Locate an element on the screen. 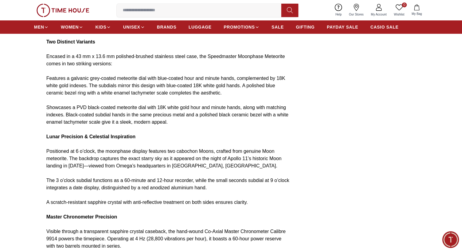 The width and height of the screenshot is (462, 251). p: Features a galvanic grey-coated meteorite dial with blue-coated hour and minute hands, complement... is located at coordinates (168, 86).